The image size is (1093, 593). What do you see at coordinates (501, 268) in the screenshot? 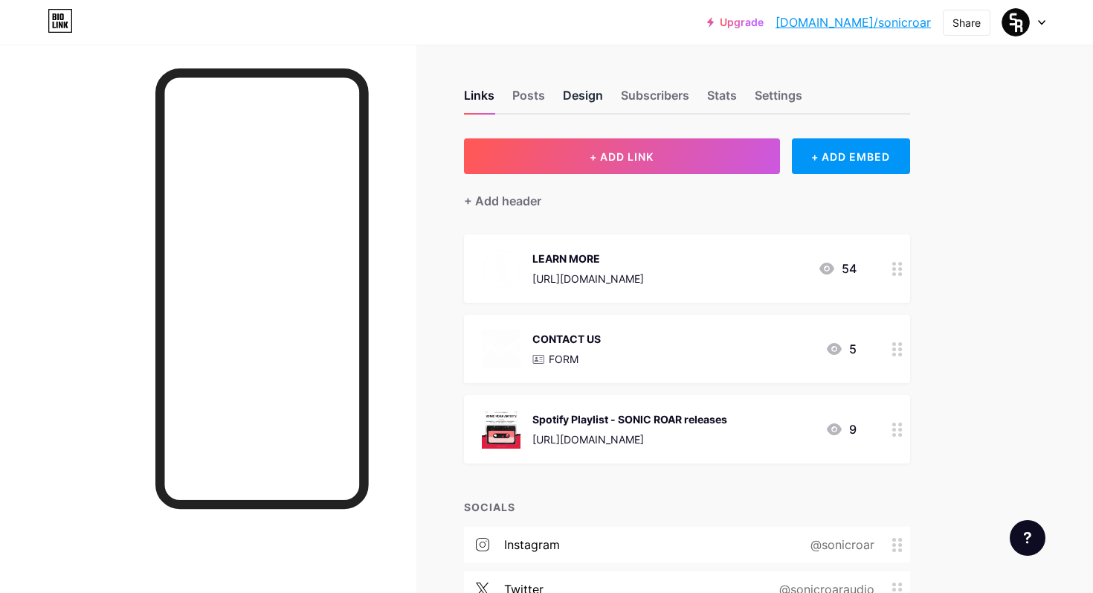
I see `img: LEARN MORE` at bounding box center [501, 268].